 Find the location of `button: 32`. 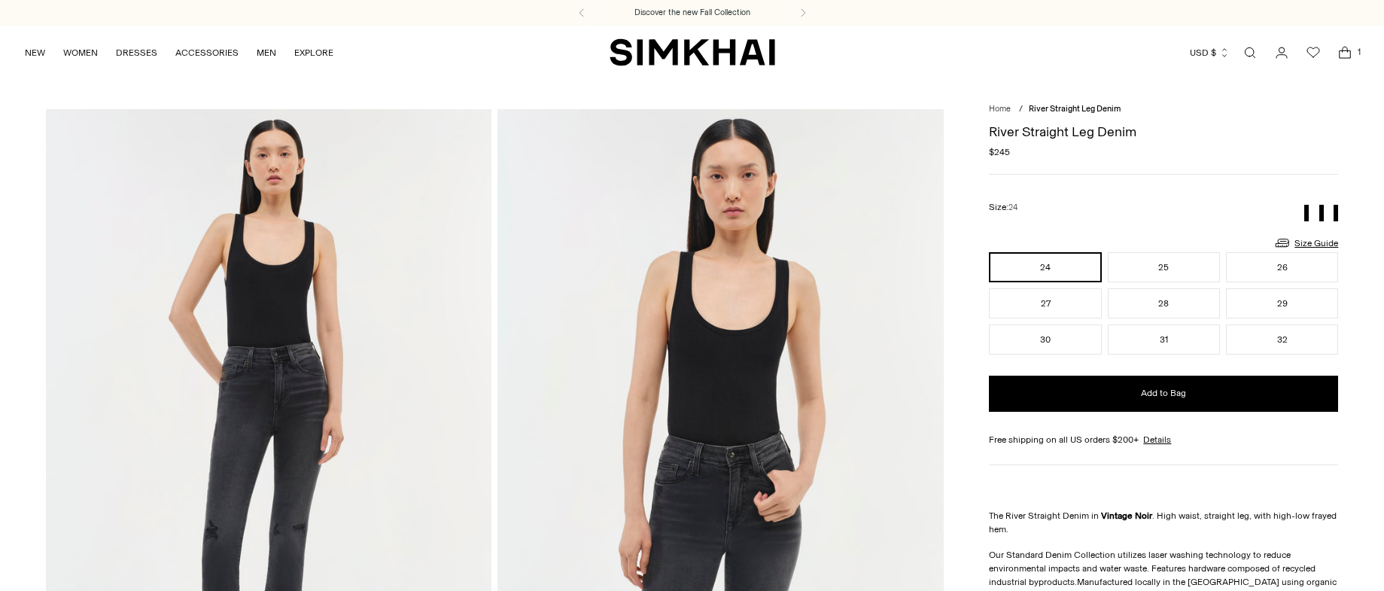

button: 32 is located at coordinates (1282, 340).